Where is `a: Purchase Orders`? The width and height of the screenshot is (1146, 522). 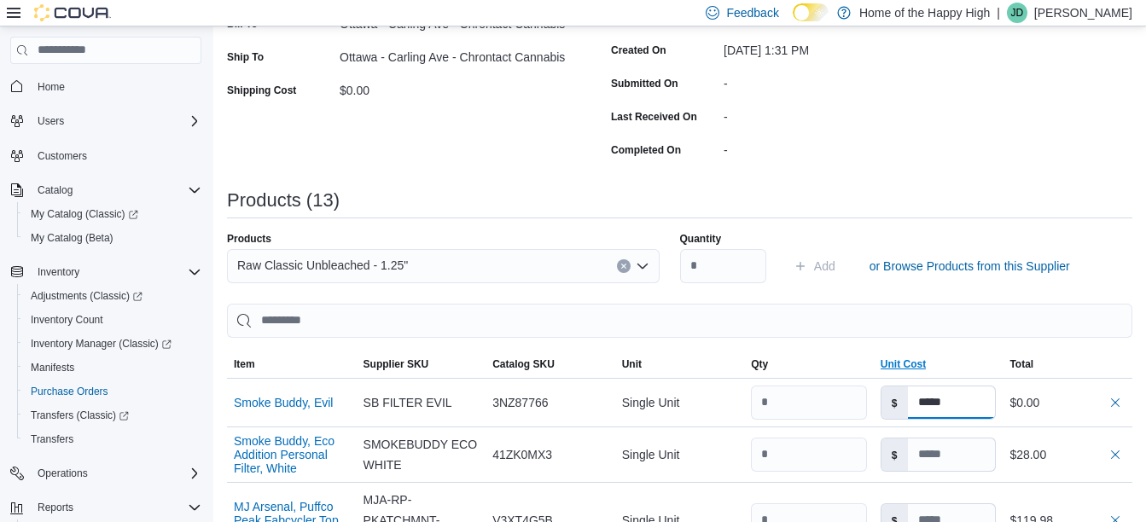
a: Purchase Orders is located at coordinates (69, 392).